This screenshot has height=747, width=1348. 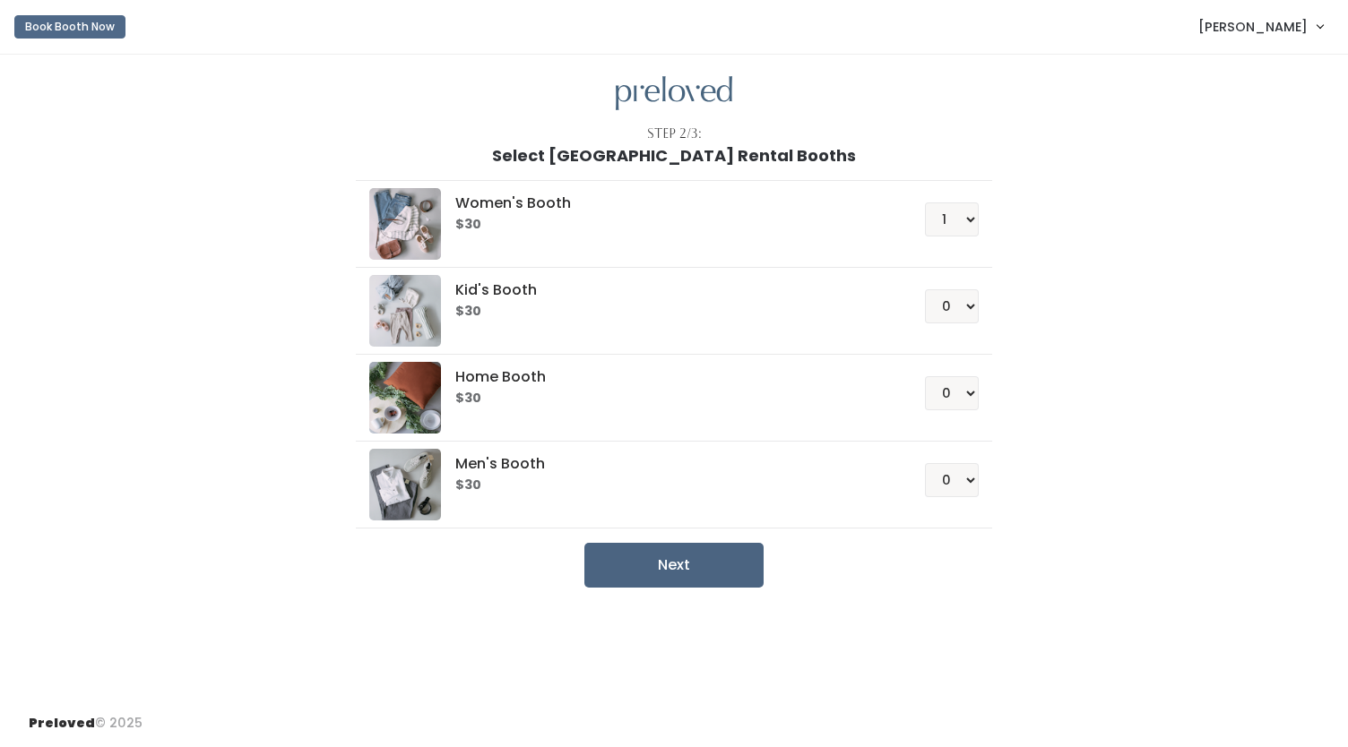 I want to click on h5: Kid's Booth, so click(x=667, y=290).